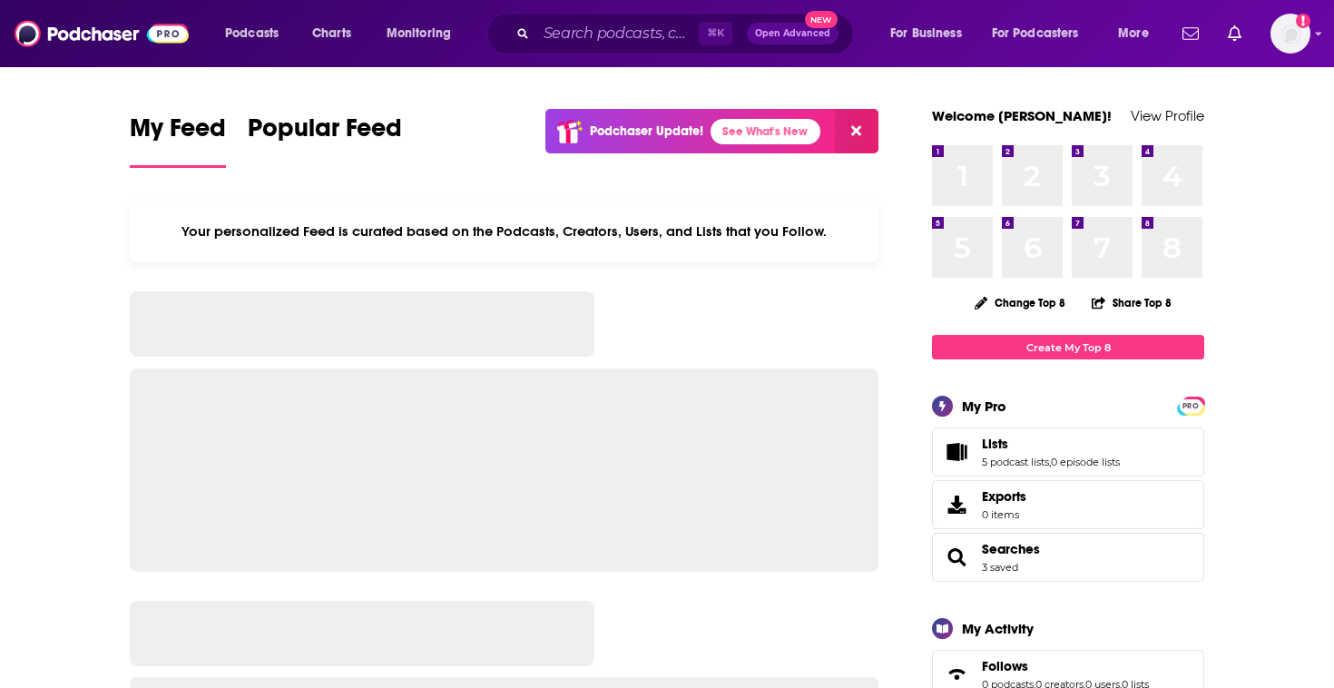 This screenshot has height=688, width=1334. Describe the element at coordinates (926, 34) in the screenshot. I see `span: For Business` at that location.